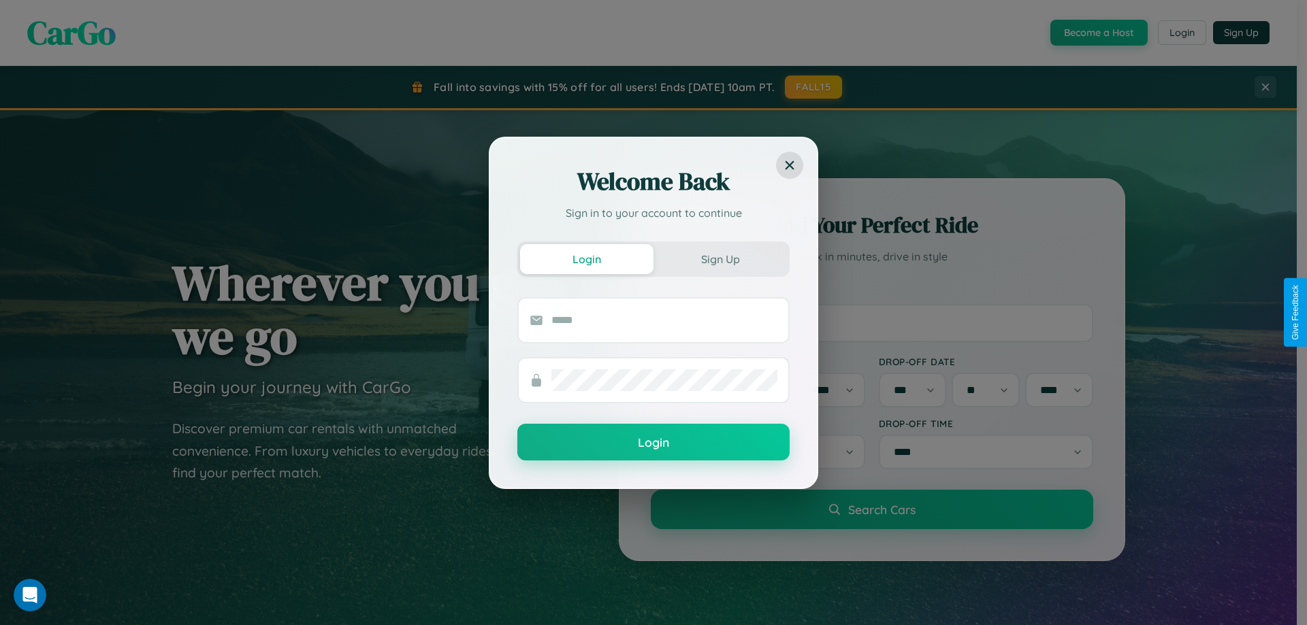 The image size is (1307, 625). What do you see at coordinates (1295, 312) in the screenshot?
I see `div: Give Feedback` at bounding box center [1295, 312].